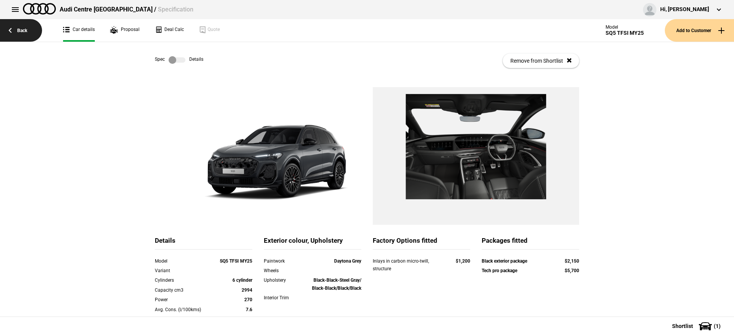  I want to click on span: ( 1 ), so click(717, 326).